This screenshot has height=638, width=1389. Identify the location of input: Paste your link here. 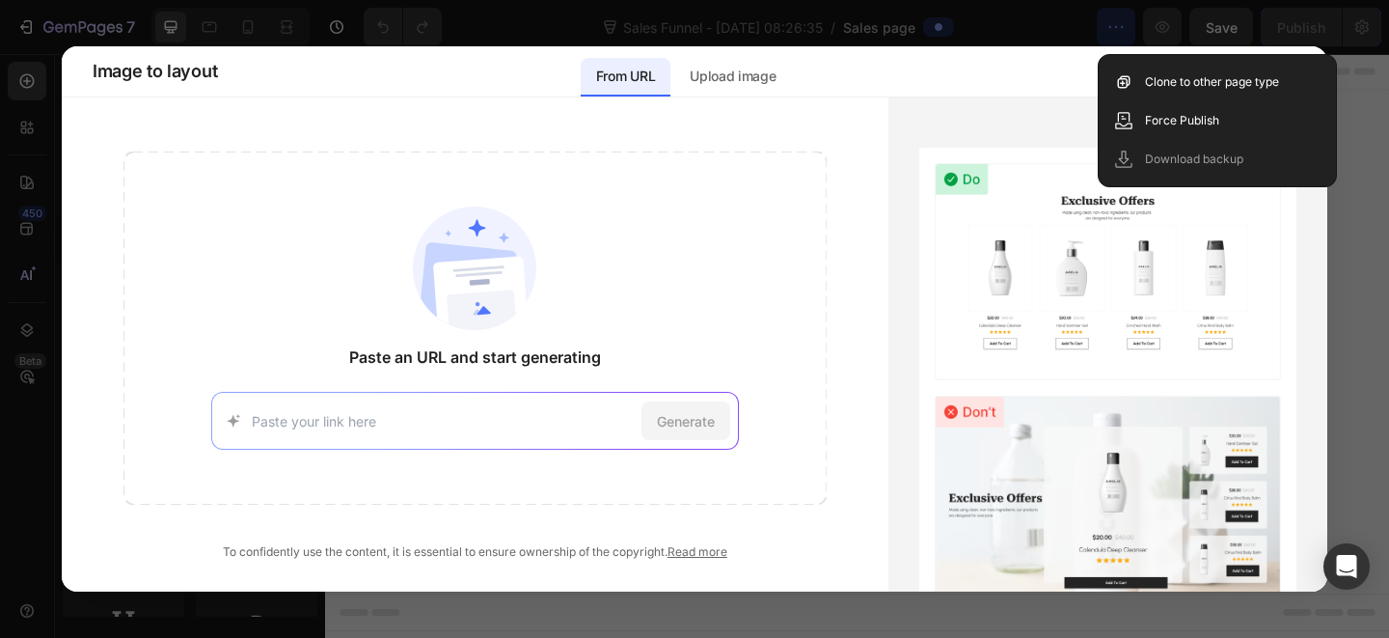
(443, 421).